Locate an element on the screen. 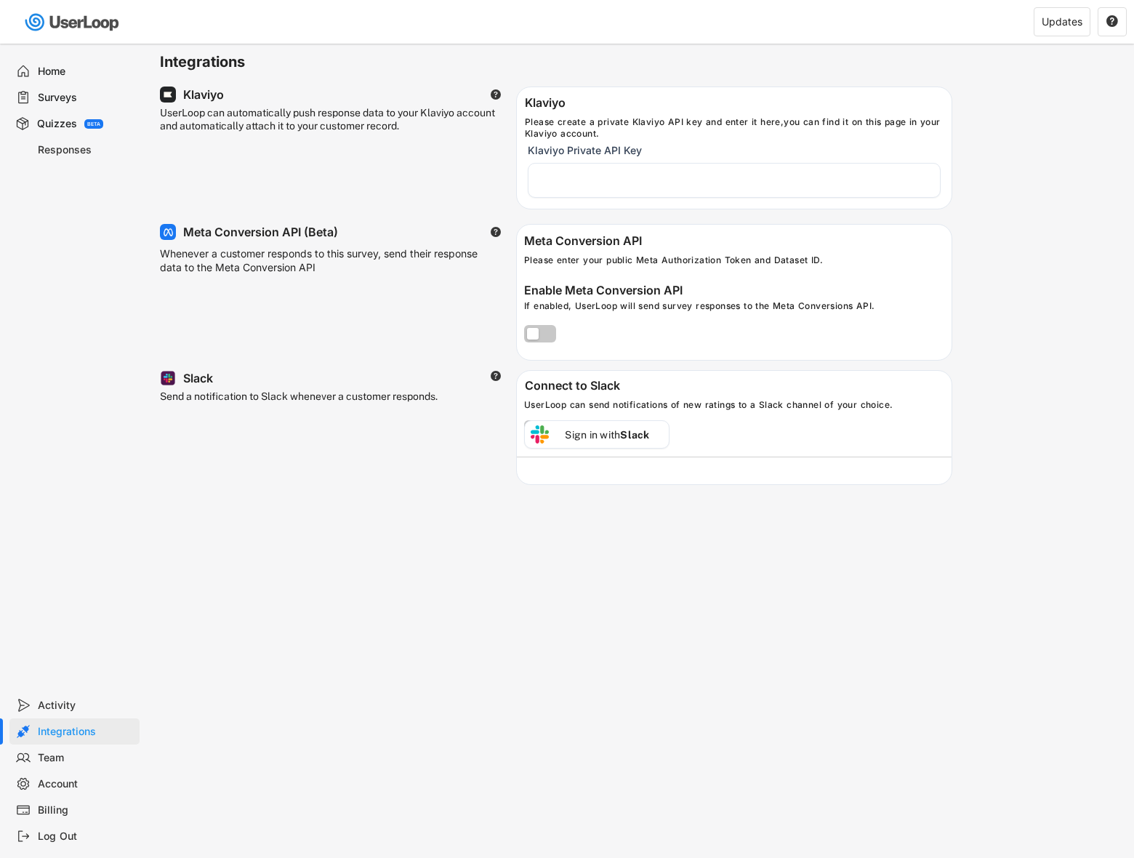 Image resolution: width=1134 pixels, height=858 pixels. div: Meta Conversion API (Beta) is located at coordinates (260, 232).